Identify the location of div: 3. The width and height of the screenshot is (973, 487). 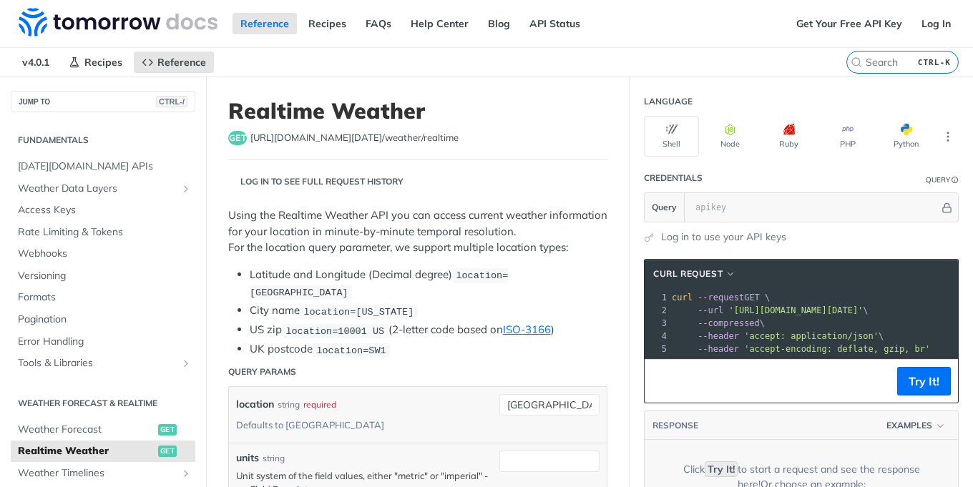
(657, 323).